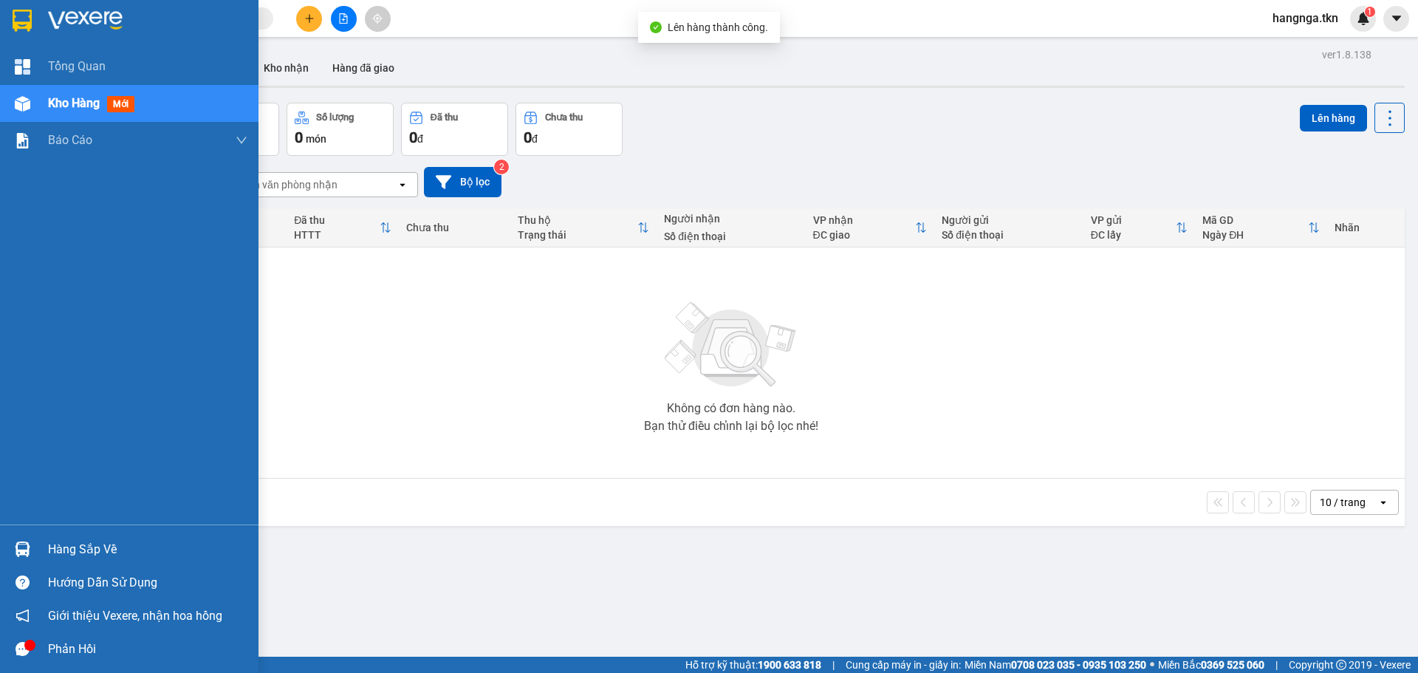 Image resolution: width=1418 pixels, height=673 pixels. I want to click on span: aim, so click(377, 18).